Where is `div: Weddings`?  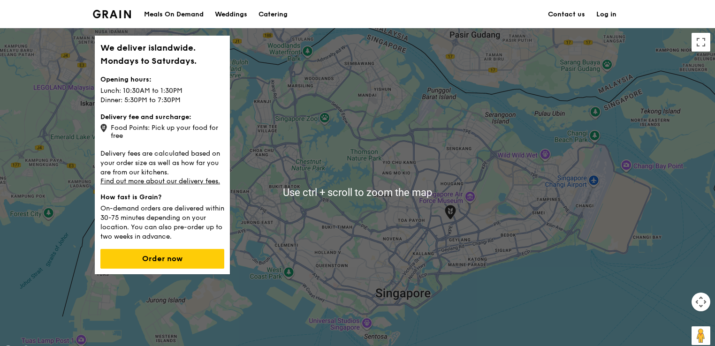
div: Weddings is located at coordinates (231, 15).